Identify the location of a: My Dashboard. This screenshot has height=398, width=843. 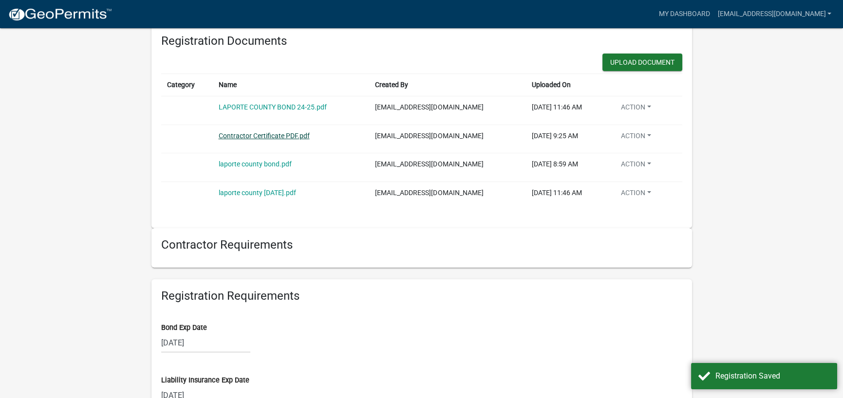
(684, 14).